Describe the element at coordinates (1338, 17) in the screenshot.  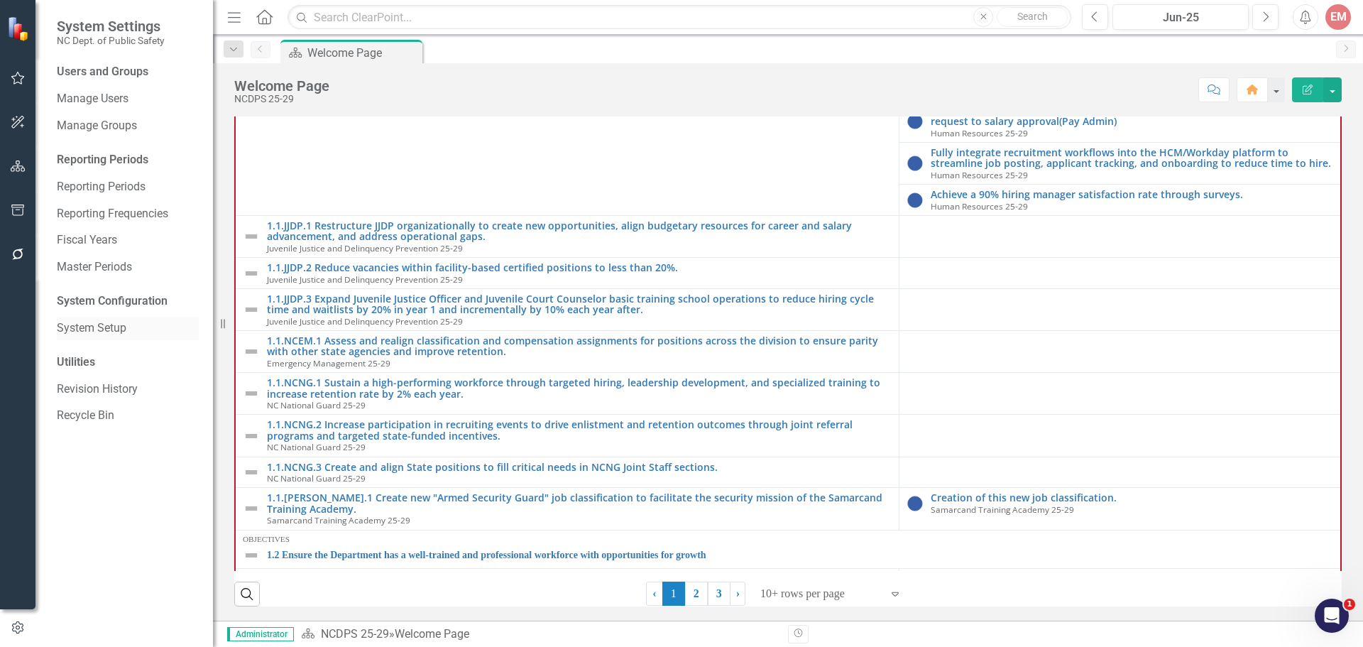
I see `button: EM` at that location.